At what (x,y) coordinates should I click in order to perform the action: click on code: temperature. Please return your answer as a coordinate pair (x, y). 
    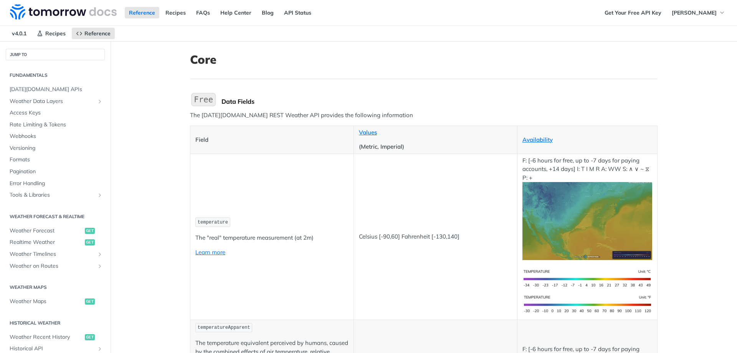
    Looking at the image, I should click on (213, 222).